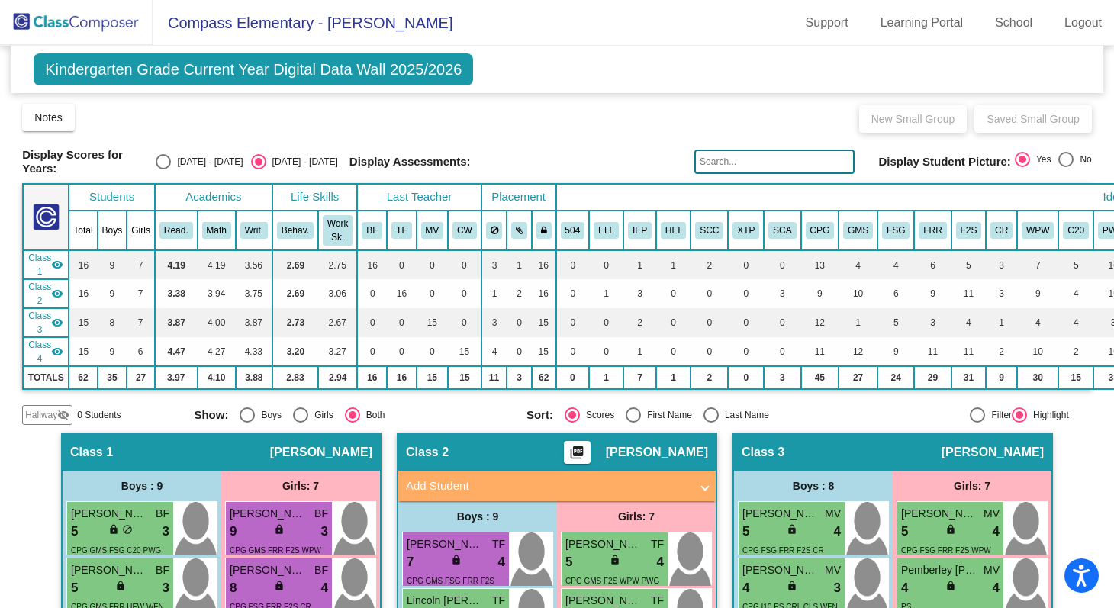  What do you see at coordinates (254, 230) in the screenshot?
I see `button: Writ.` at bounding box center [254, 230].